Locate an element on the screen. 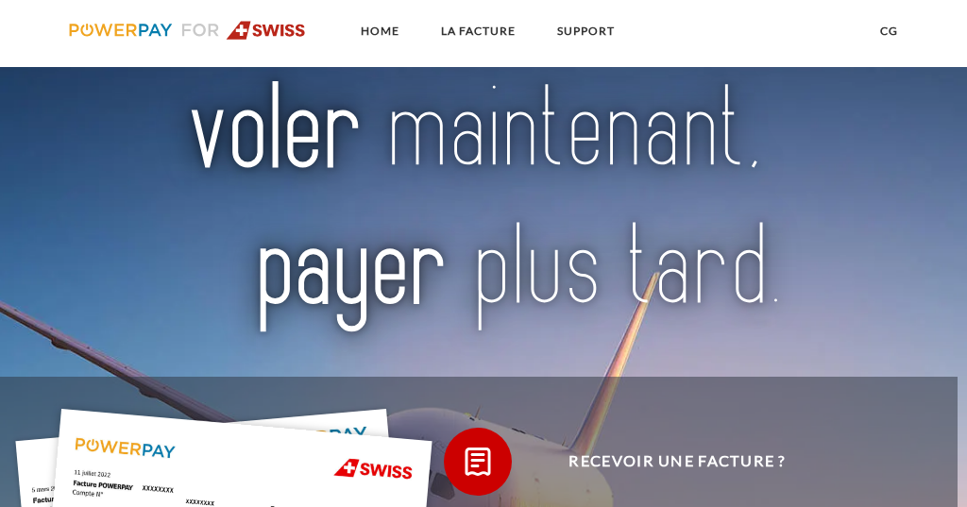  a: LA FACTURE is located at coordinates (478, 31).